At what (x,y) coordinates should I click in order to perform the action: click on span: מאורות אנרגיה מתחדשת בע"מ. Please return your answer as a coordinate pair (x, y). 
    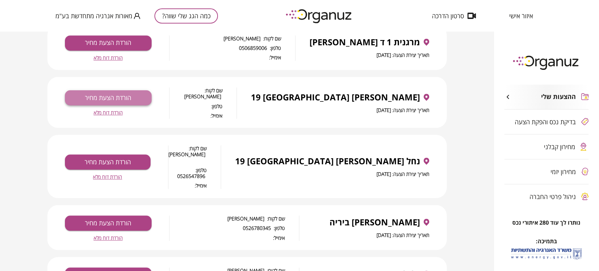
    Looking at the image, I should click on (94, 16).